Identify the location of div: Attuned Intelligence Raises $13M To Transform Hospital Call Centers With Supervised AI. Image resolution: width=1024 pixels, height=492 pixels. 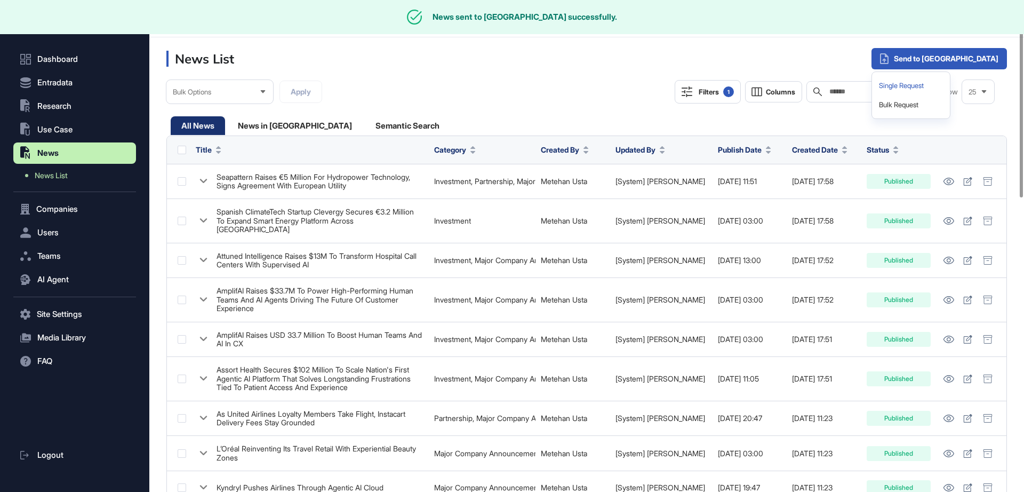
(320, 260).